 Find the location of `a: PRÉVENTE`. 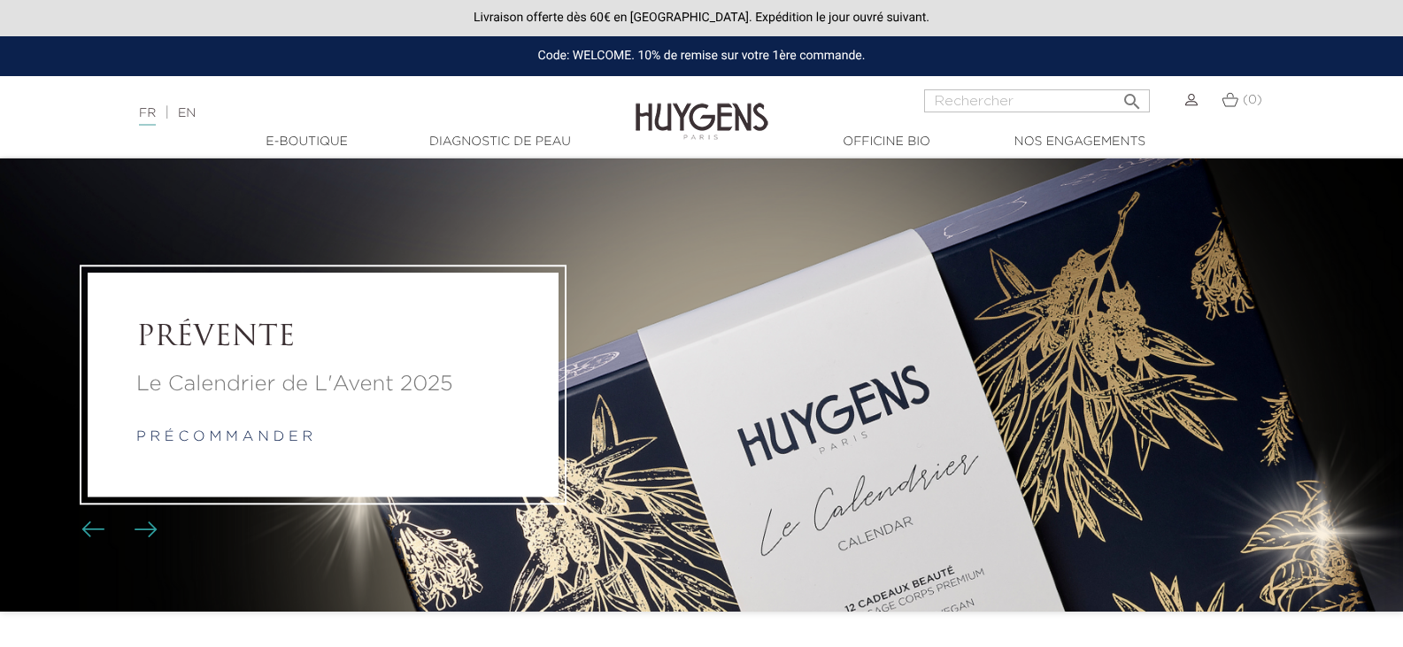

a: PRÉVENTE is located at coordinates (323, 338).